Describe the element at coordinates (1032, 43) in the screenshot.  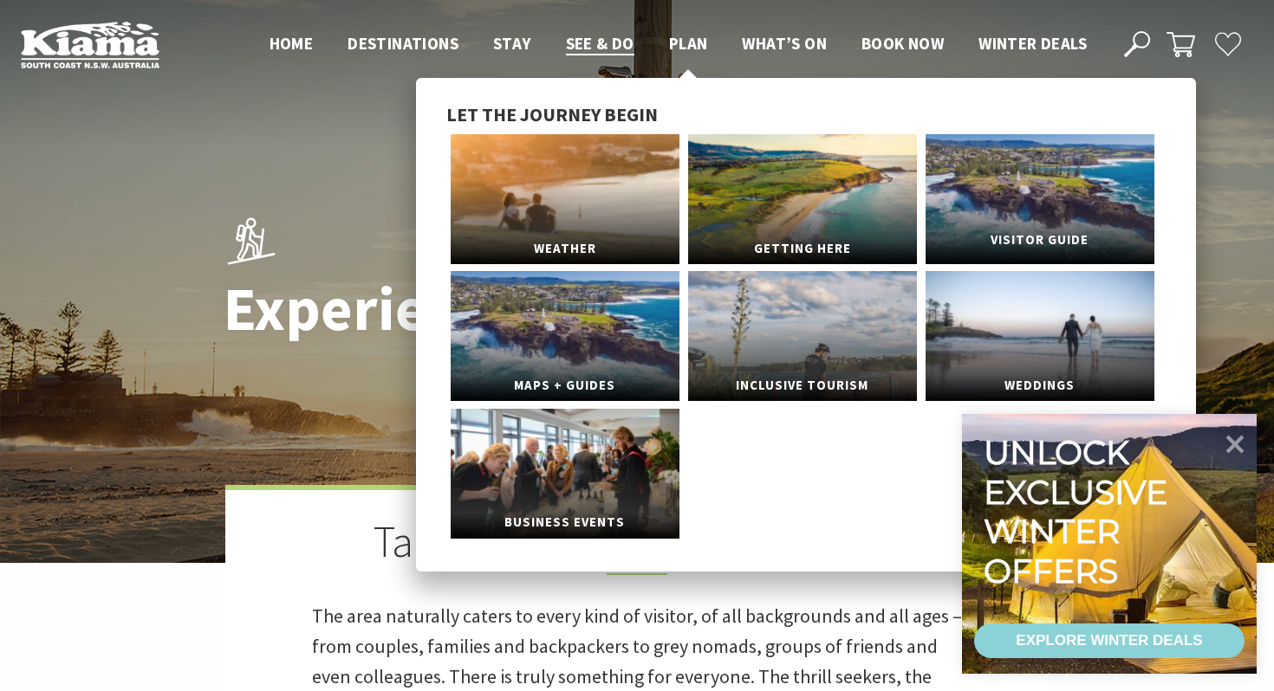
I see `span: Winter Deals` at that location.